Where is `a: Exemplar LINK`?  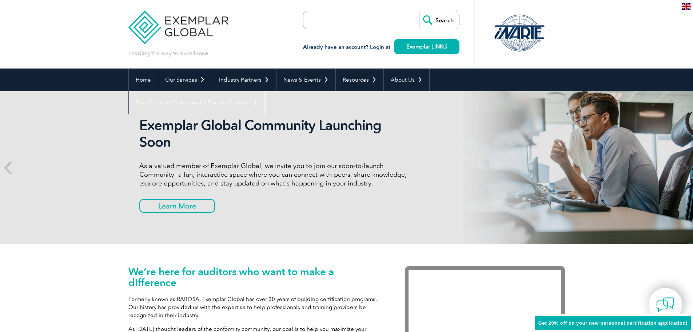
a: Exemplar LINK is located at coordinates (427, 47).